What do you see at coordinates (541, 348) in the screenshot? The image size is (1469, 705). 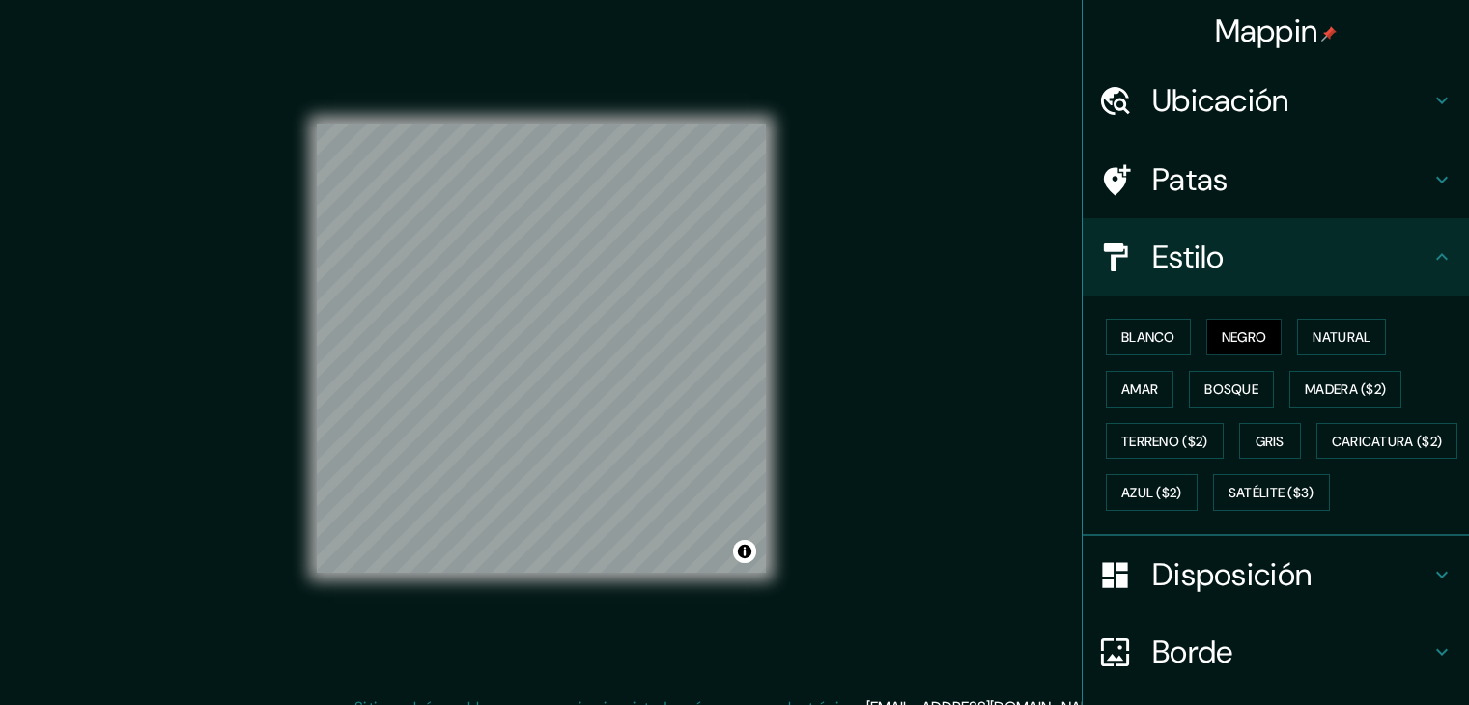 I see `canvas: Mapa` at bounding box center [541, 348].